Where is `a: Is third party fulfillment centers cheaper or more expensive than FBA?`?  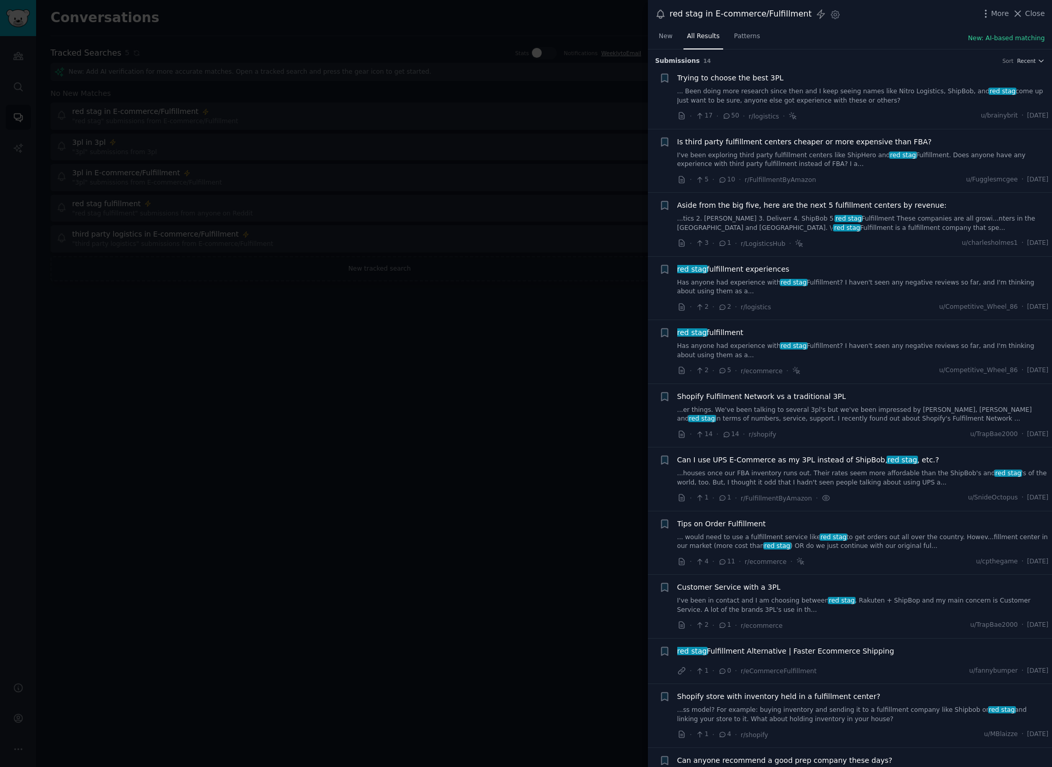
a: Is third party fulfillment centers cheaper or more expensive than FBA? is located at coordinates (804, 142).